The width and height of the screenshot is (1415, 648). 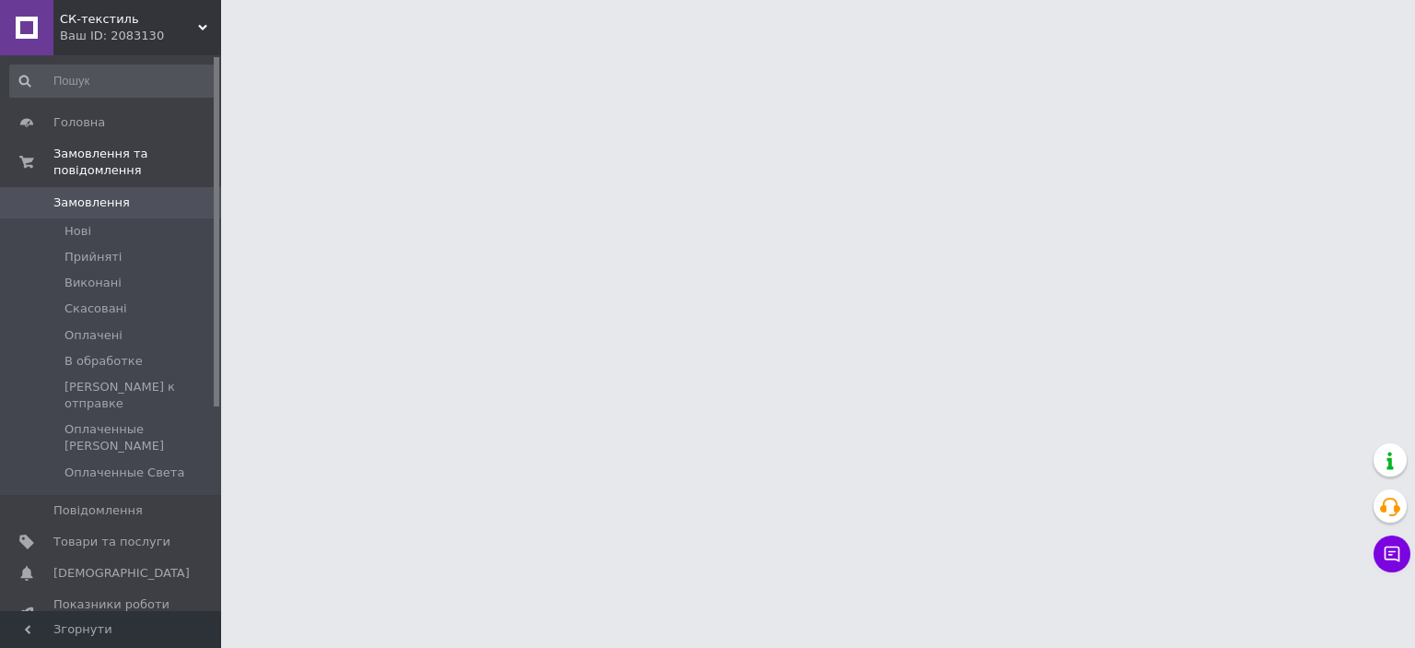 What do you see at coordinates (111, 613) in the screenshot?
I see `span: Показники роботи компанії` at bounding box center [111, 613].